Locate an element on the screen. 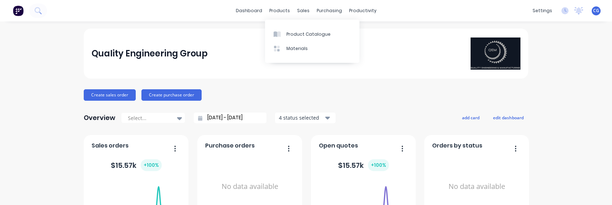  a: dashboard is located at coordinates (249, 11).